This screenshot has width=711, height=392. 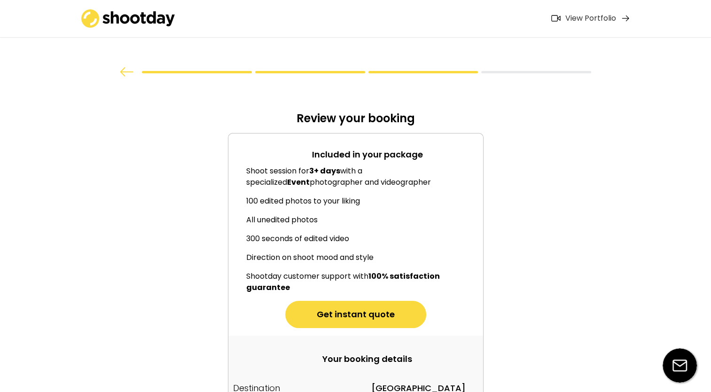 I want to click on strong: Event, so click(x=299, y=182).